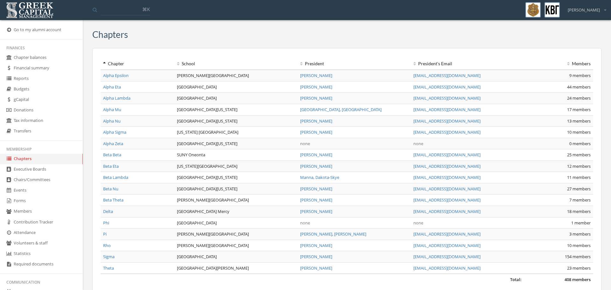  Describe the element at coordinates (579, 121) in the screenshot. I see `span: 13 members` at that location.